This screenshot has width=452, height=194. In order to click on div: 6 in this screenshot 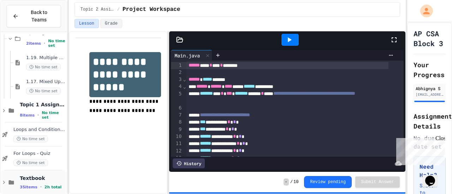, I will do `click(176, 108)`.